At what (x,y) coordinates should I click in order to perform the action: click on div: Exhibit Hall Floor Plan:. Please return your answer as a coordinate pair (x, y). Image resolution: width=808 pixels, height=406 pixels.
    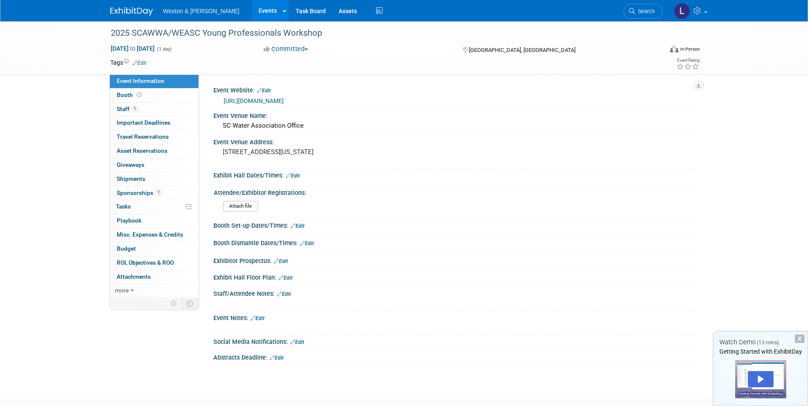
    Looking at the image, I should click on (456, 277).